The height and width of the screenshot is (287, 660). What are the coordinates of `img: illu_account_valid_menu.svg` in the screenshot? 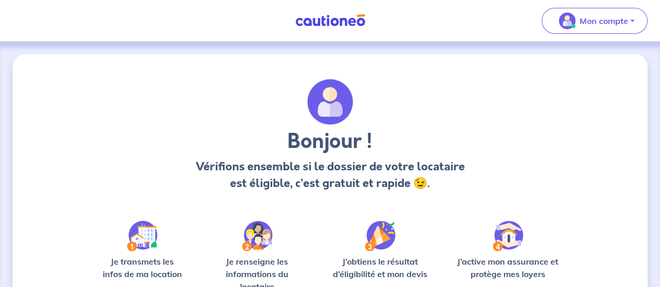 It's located at (567, 21).